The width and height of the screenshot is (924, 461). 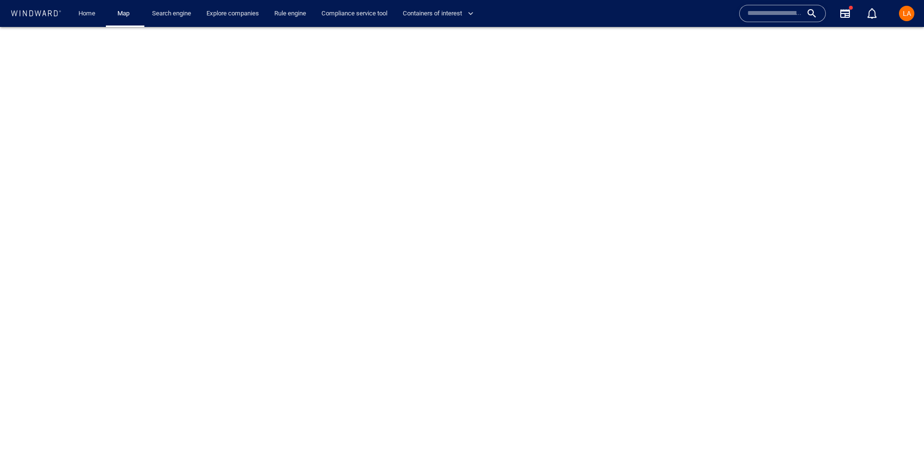 What do you see at coordinates (290, 13) in the screenshot?
I see `button: Rule engine` at bounding box center [290, 13].